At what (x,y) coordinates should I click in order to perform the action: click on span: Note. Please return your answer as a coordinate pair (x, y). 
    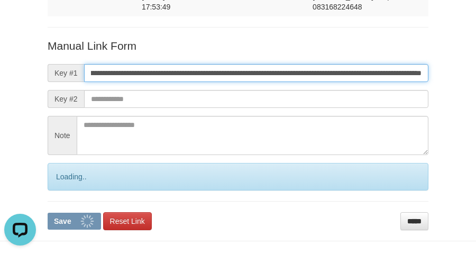
    Looking at the image, I should click on (62, 135).